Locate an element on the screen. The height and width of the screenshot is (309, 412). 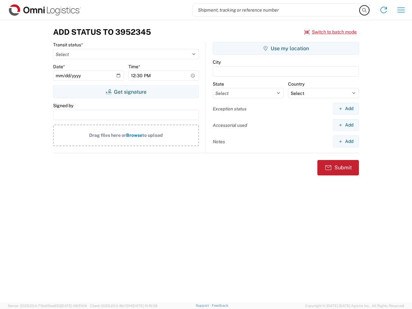
span: Client: 2025.20.0-8b113f4 is located at coordinates (124, 306).